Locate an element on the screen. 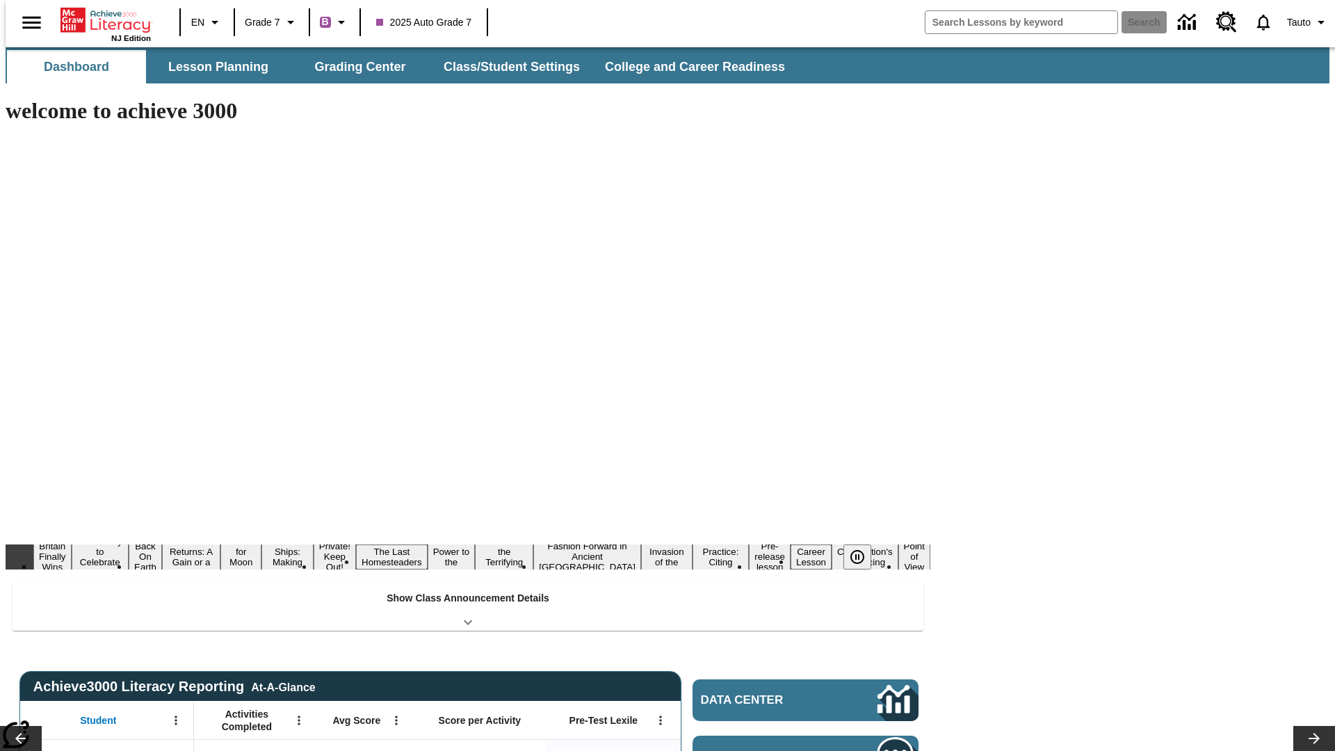  button: Slide 4 Free Returns: A Gain or a Drain? is located at coordinates (191, 557).